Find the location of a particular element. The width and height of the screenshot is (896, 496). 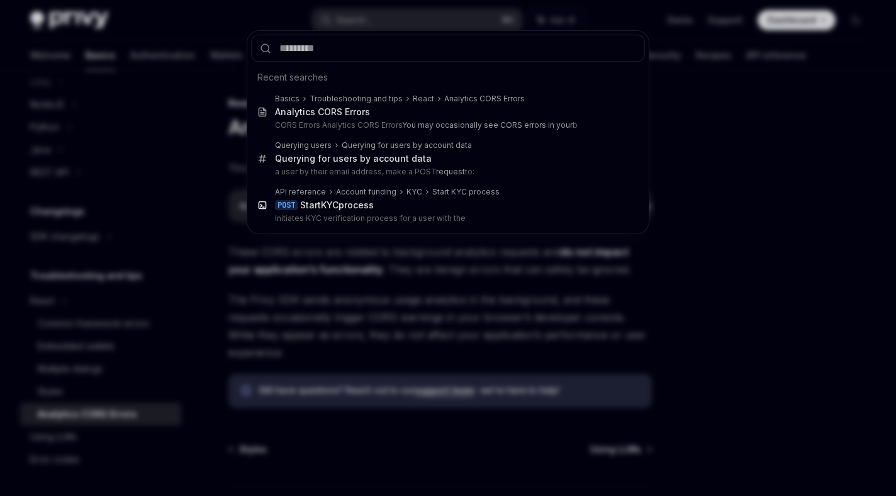

p: a user by their email address, make a POST to: is located at coordinates (447, 172).